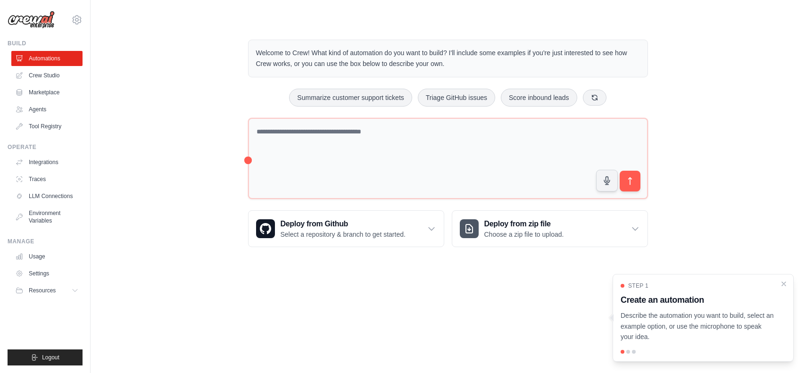  Describe the element at coordinates (448, 58) in the screenshot. I see `p: Welcome to Crew! What kind of automation do you want to build? I'll include some examples if you'...` at that location.